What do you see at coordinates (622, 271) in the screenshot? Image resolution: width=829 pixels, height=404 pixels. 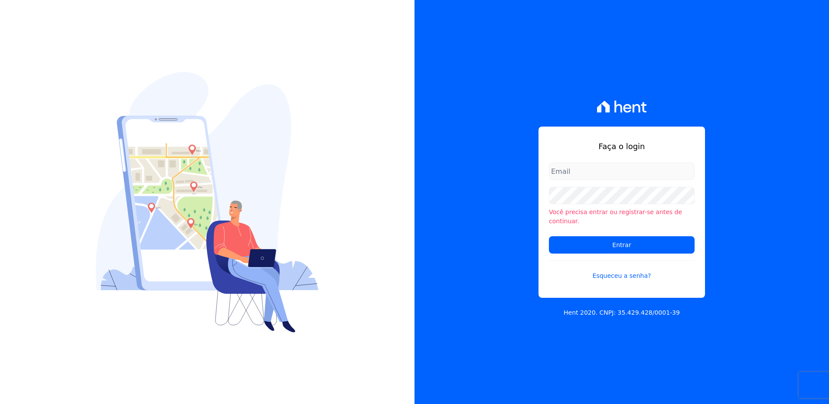 I see `a: Esqueceu a senha?` at bounding box center [622, 271].